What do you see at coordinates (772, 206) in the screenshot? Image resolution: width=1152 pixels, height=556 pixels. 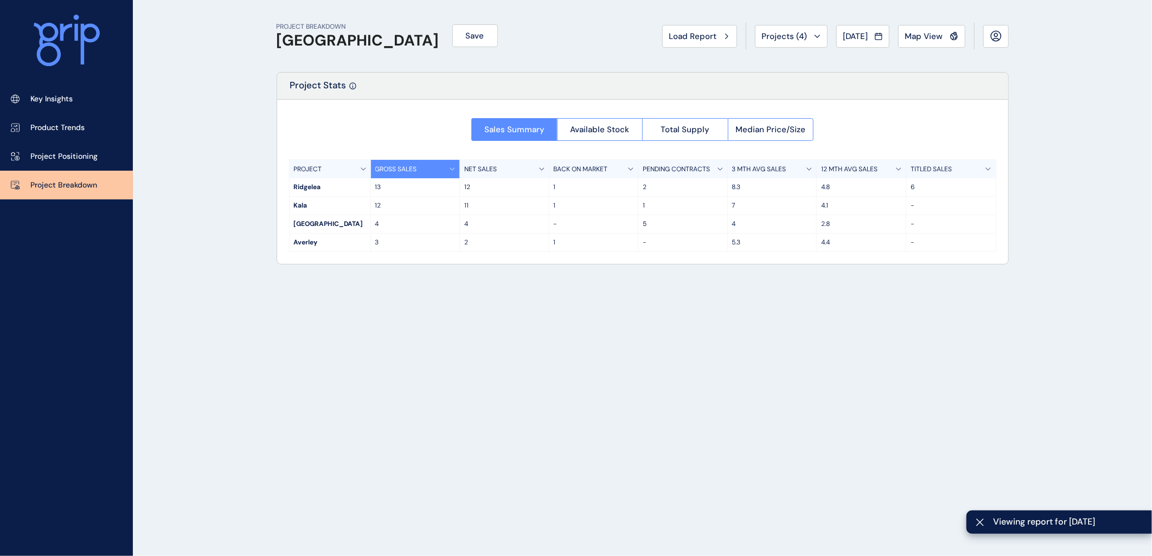 I see `p: 7` at bounding box center [772, 206].